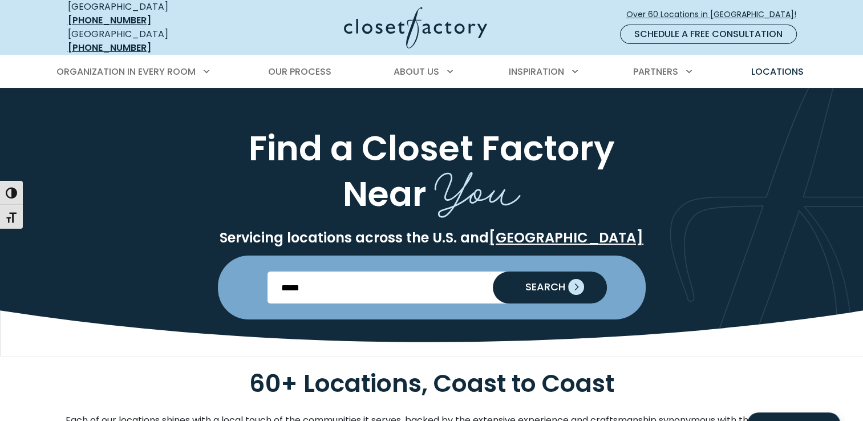  I want to click on span: You, so click(478, 185).